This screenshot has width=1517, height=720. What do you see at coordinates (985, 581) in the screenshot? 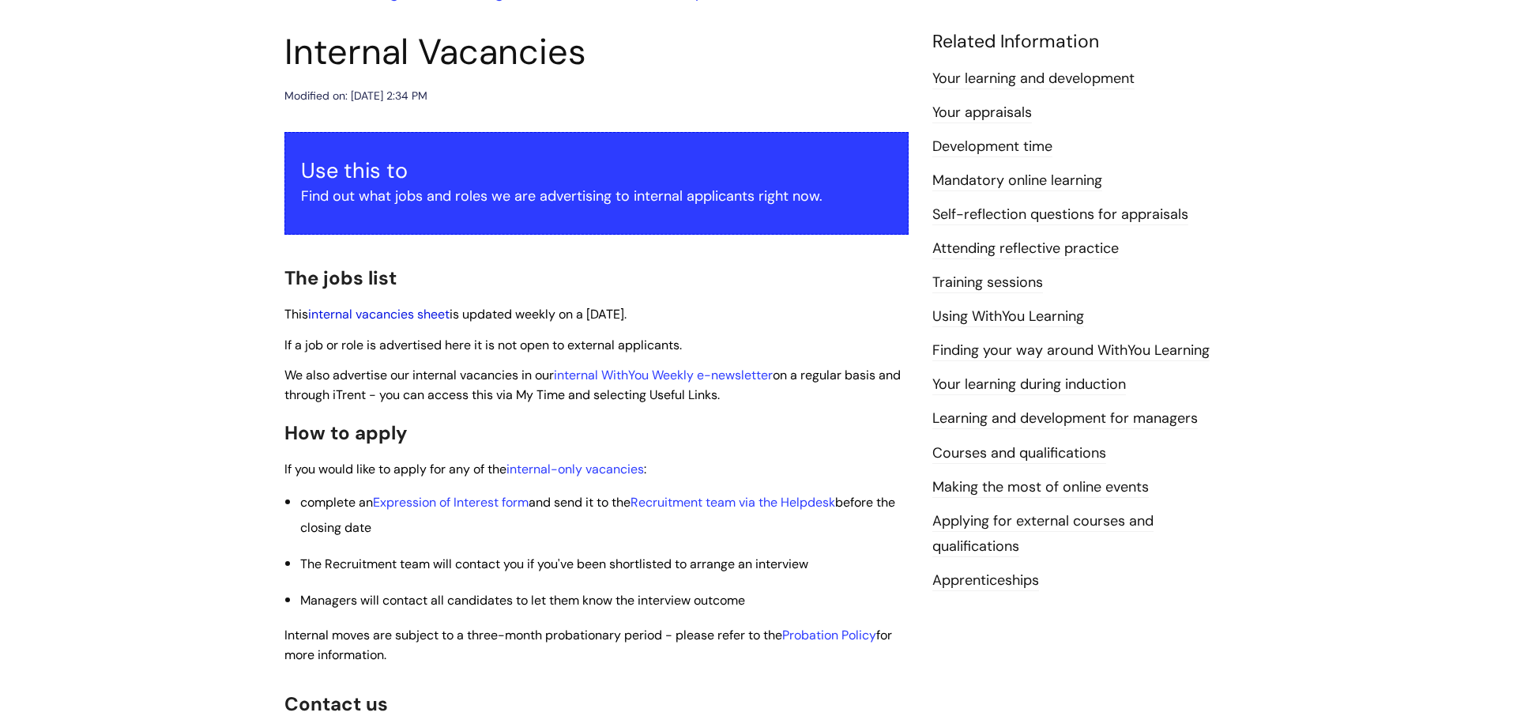
I see `a: Apprenticeships` at bounding box center [985, 581].